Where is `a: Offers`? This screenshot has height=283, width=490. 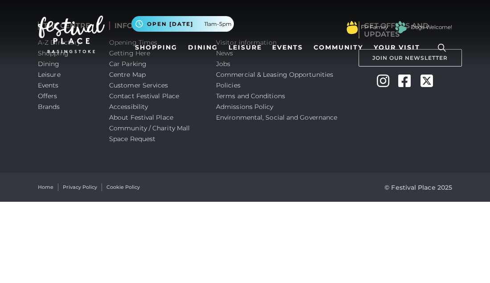
a: Offers is located at coordinates (48, 96).